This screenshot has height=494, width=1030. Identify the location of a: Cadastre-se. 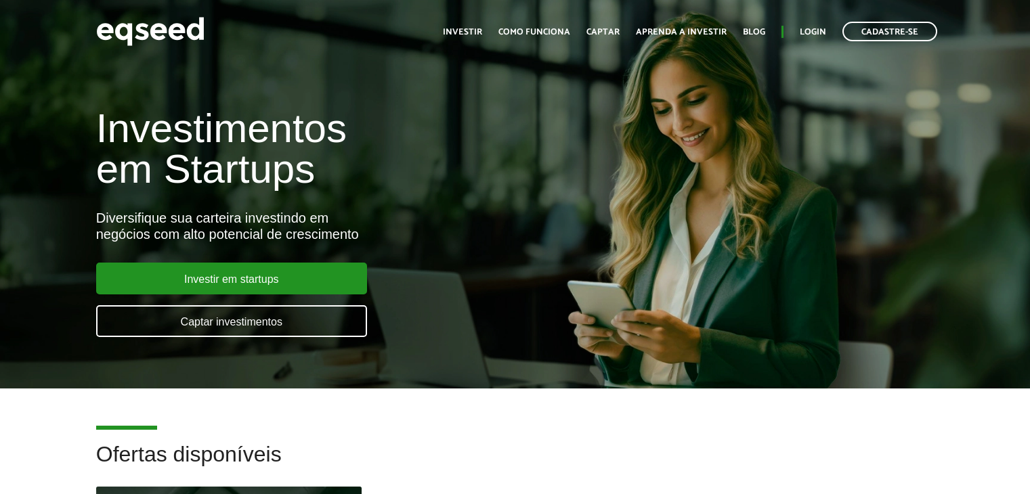
(890, 31).